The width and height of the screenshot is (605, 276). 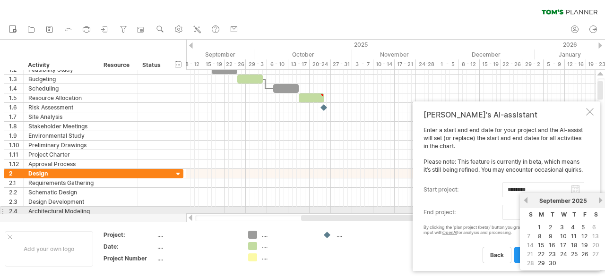 What do you see at coordinates (16, 154) in the screenshot?
I see `div: 1.11` at bounding box center [16, 154].